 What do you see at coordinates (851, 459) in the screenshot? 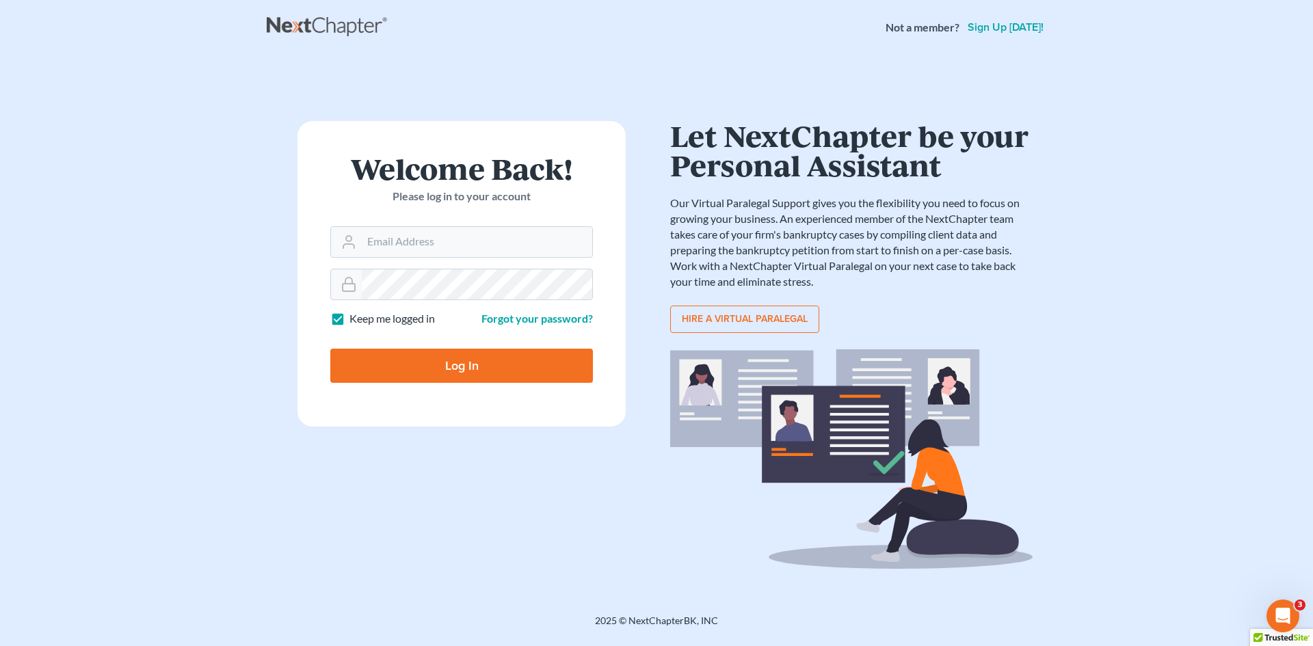
I see `img: virtual_paralegal_bg-b12c8cf30858a2b2c02ea913d52db5c468ecc422855d04272ea22d19010d70dc.svg` at bounding box center [851, 459].